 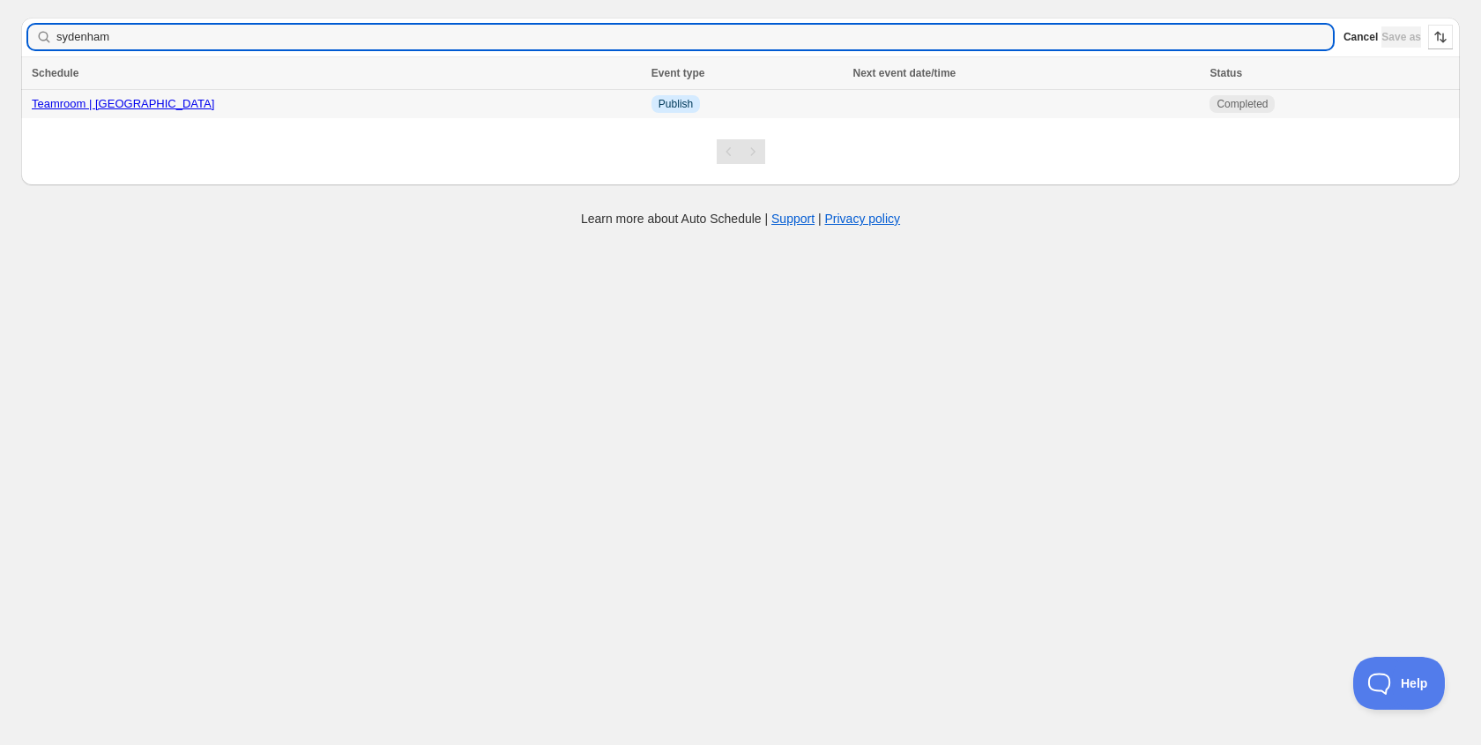 What do you see at coordinates (1225, 73) in the screenshot?
I see `span: Status` at bounding box center [1225, 73].